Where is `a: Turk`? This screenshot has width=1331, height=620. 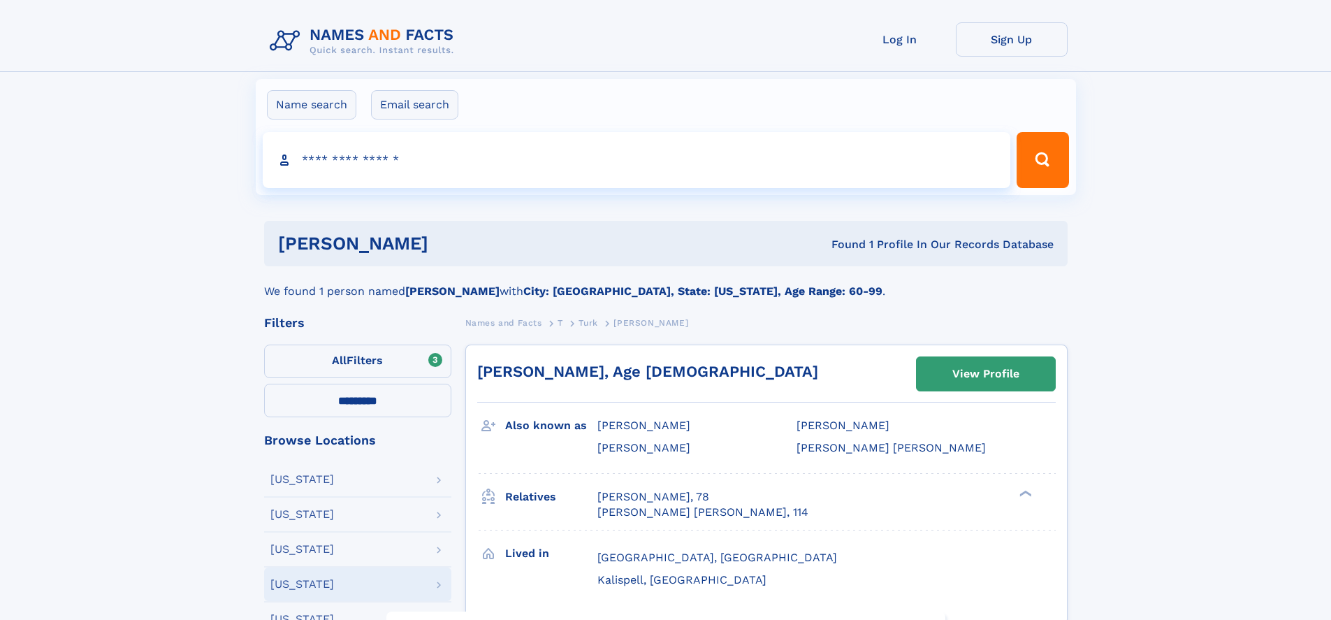 a: Turk is located at coordinates (588, 322).